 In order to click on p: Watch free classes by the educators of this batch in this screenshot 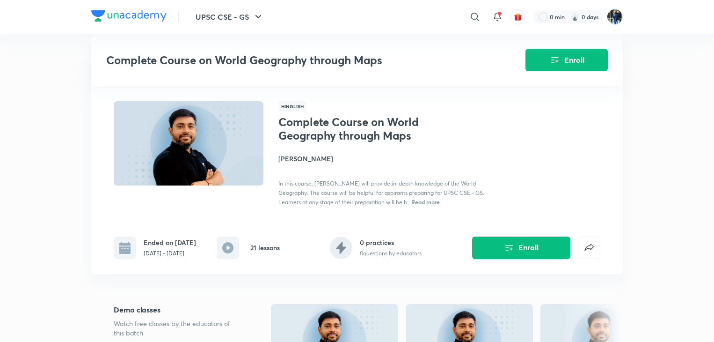, I will do `click(177, 328)`.